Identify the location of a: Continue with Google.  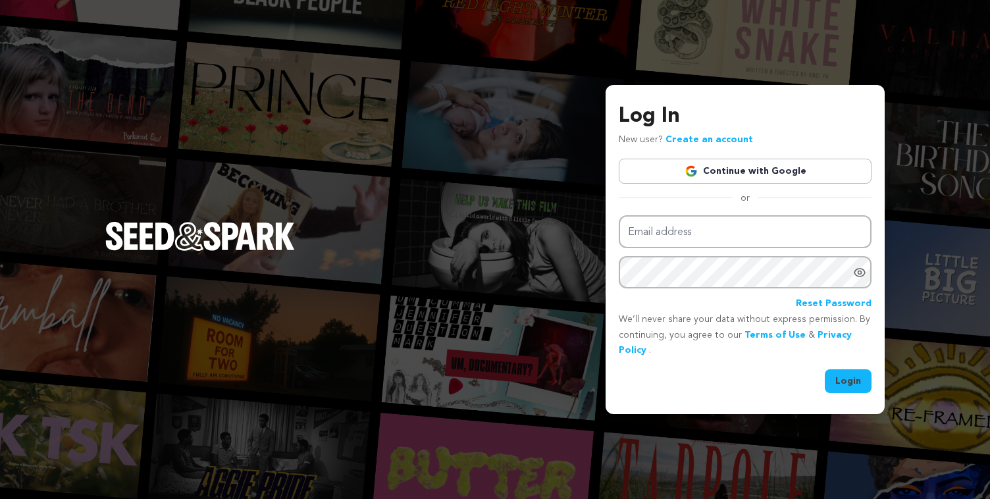
(745, 171).